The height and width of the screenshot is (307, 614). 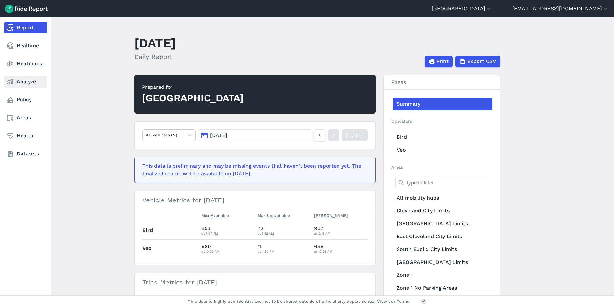 I want to click on a: East Cleveland City Limits, so click(x=443, y=236).